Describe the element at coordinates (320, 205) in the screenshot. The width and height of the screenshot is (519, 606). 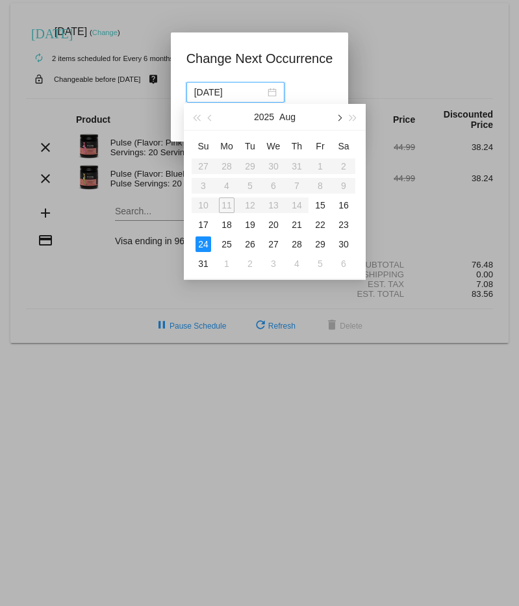
I see `div: 15` at that location.